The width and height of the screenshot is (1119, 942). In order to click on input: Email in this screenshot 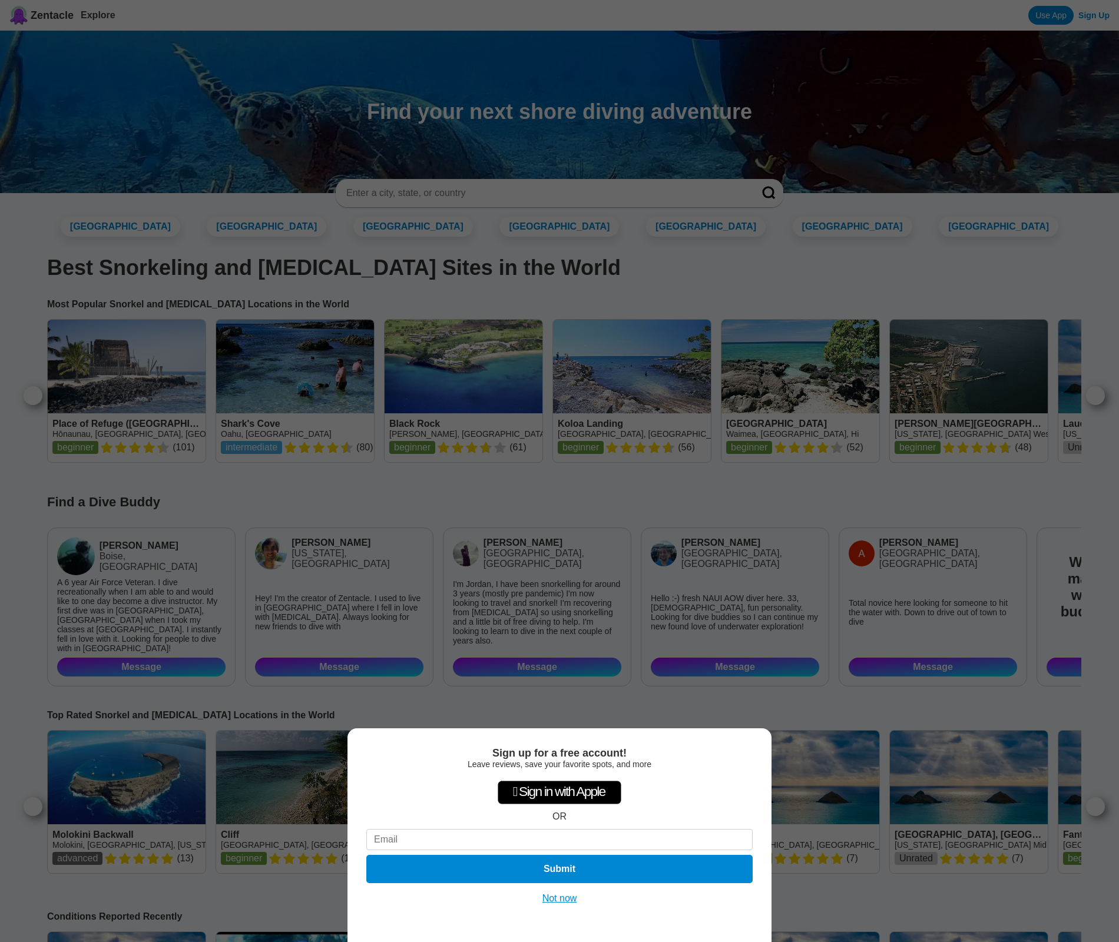, I will do `click(560, 840)`.